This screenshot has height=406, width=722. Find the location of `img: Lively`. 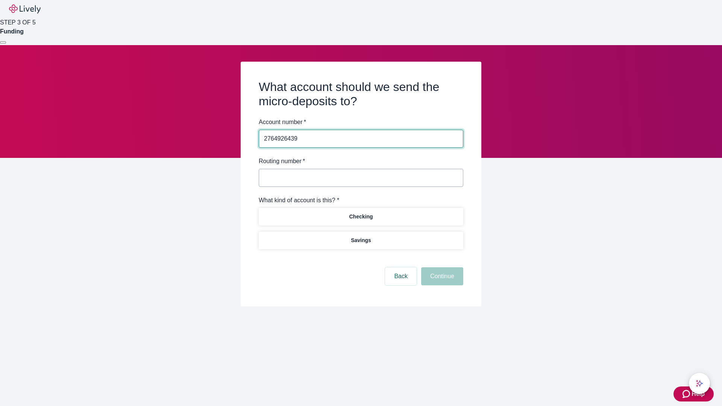

img: Lively is located at coordinates (25, 9).